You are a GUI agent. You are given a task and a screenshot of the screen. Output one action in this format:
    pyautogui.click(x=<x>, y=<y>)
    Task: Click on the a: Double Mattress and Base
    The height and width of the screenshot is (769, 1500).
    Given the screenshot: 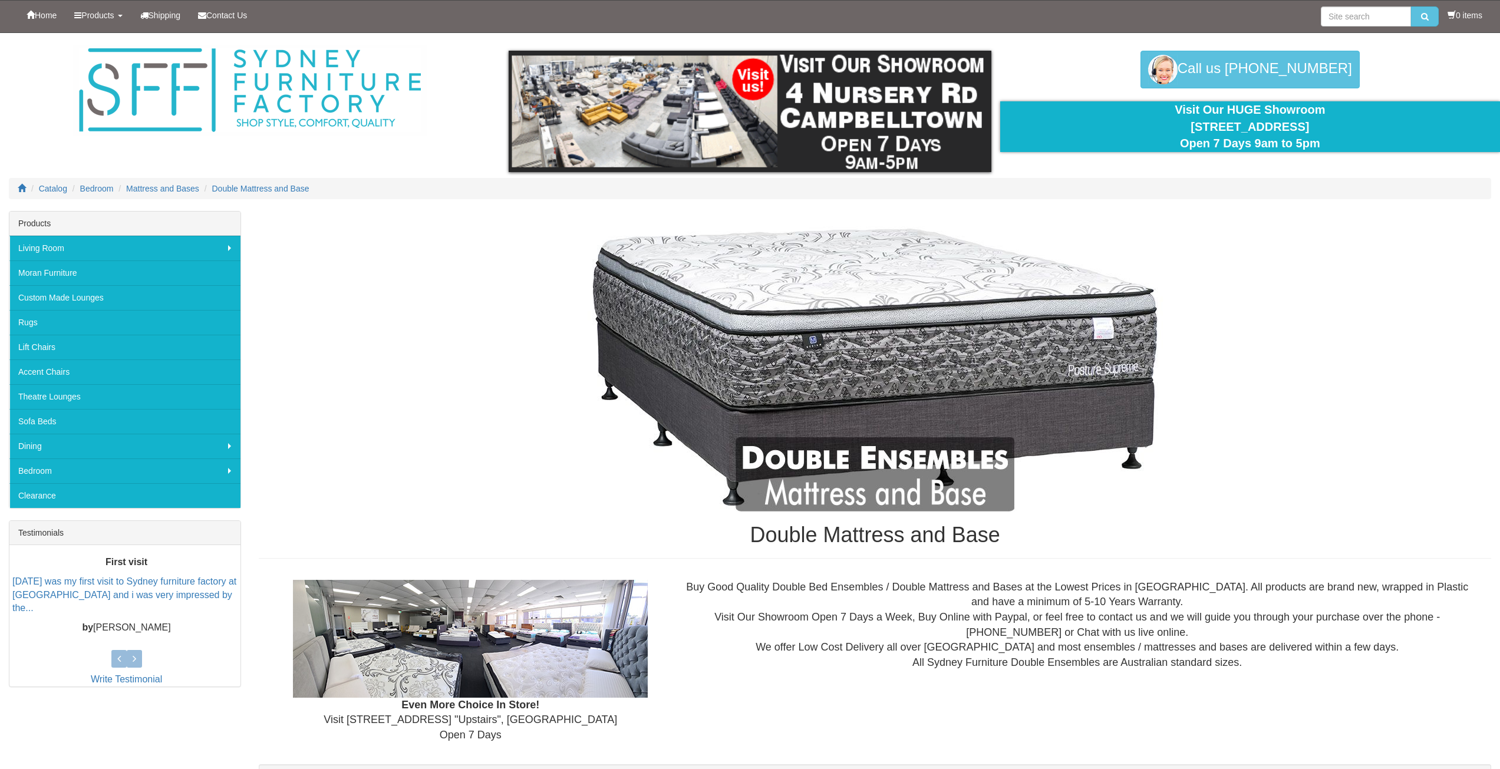 What is the action you would take?
    pyautogui.click(x=261, y=189)
    